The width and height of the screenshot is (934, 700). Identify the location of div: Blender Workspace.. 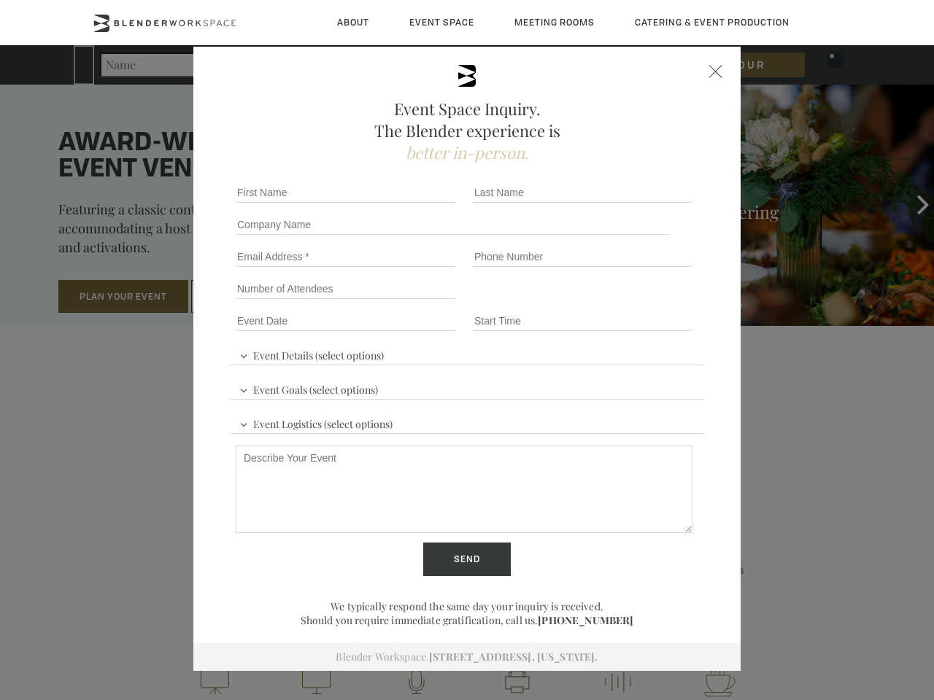
(467, 657).